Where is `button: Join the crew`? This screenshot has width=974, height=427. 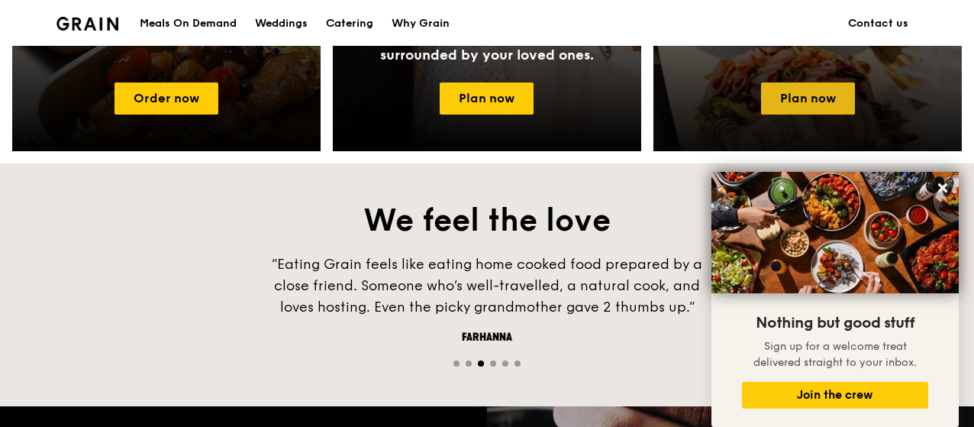 button: Join the crew is located at coordinates (835, 395).